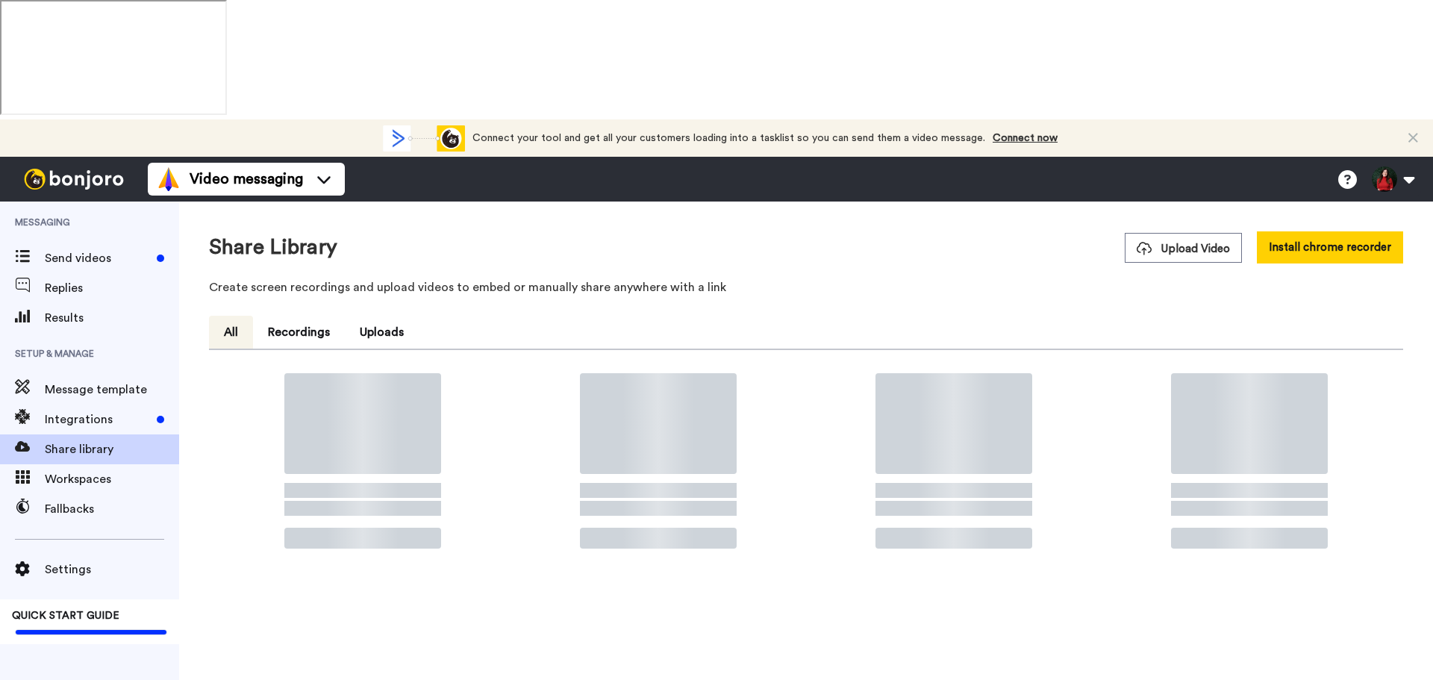  I want to click on span: Fallbacks, so click(112, 509).